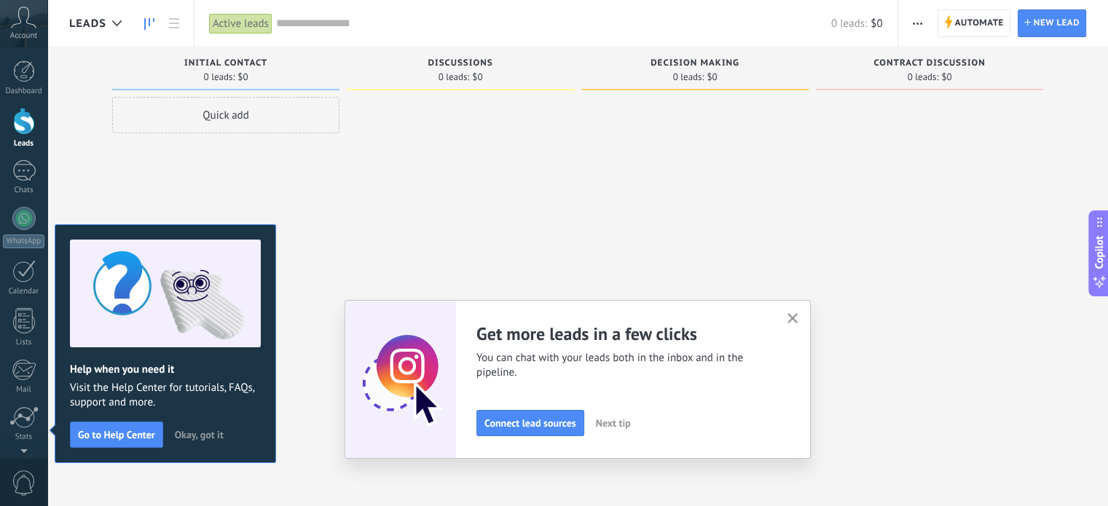  What do you see at coordinates (1052, 23) in the screenshot?
I see `a: New lead` at bounding box center [1052, 23].